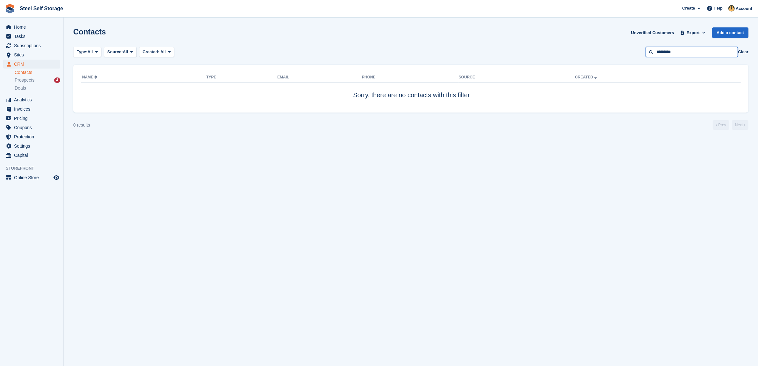 The width and height of the screenshot is (758, 366). I want to click on span: Prospects, so click(25, 80).